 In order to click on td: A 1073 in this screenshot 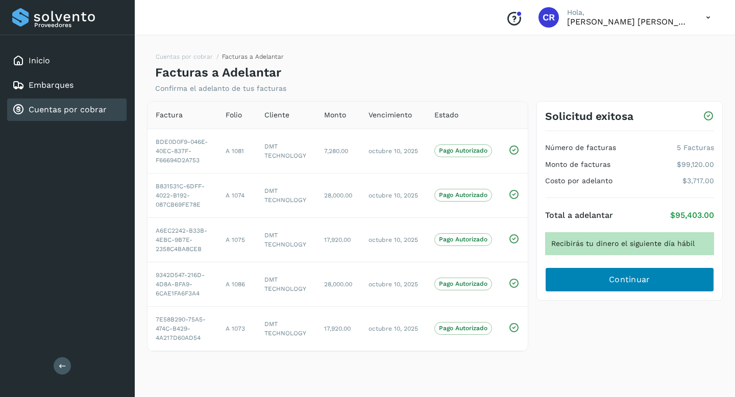, I will do `click(237, 328)`.